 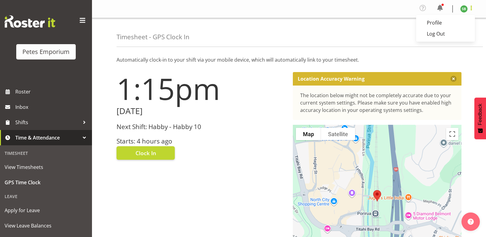 I want to click on p: Automatically clock-in to your shift via your mobile device, which will automatically link to you..., so click(x=289, y=60).